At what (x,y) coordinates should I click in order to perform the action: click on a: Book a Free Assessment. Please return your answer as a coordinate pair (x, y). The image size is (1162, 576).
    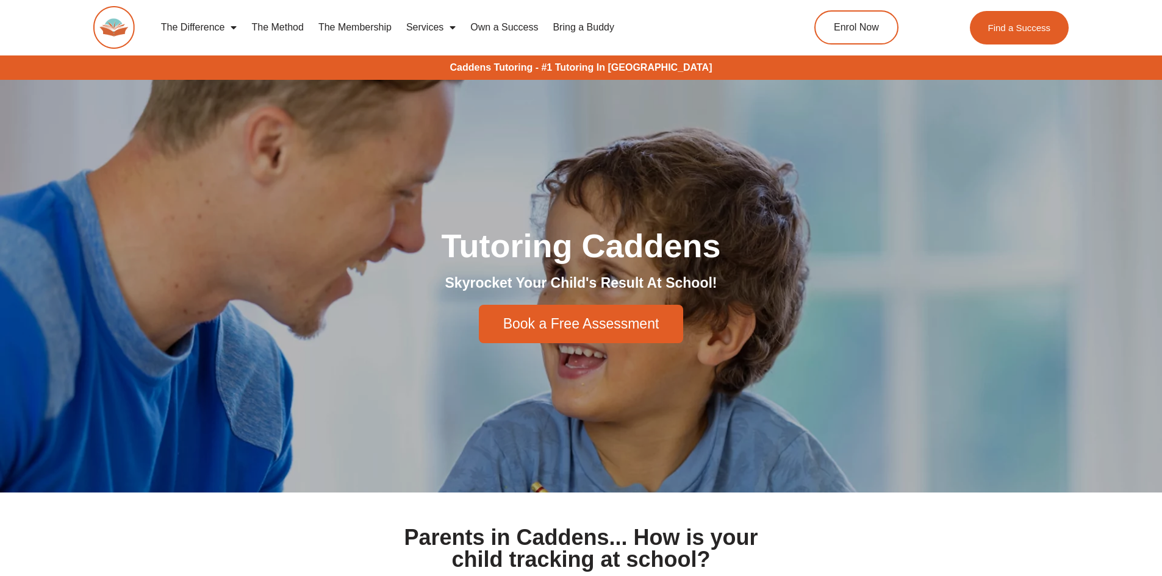
    Looking at the image, I should click on (581, 324).